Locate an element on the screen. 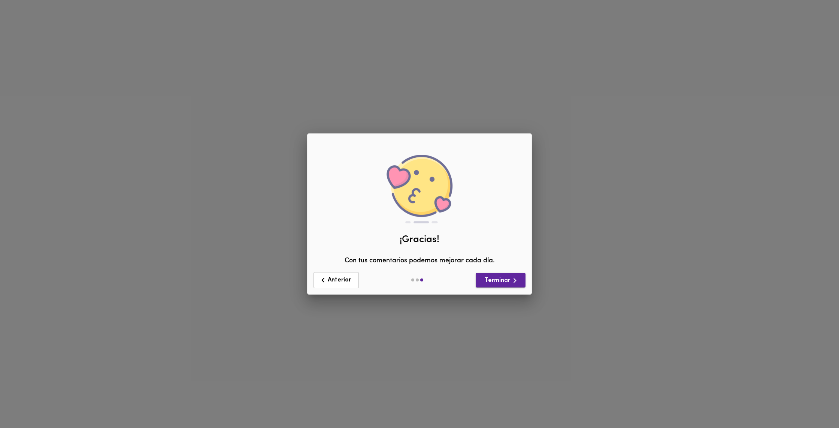 The image size is (839, 428). span: Anterior is located at coordinates (336, 280).